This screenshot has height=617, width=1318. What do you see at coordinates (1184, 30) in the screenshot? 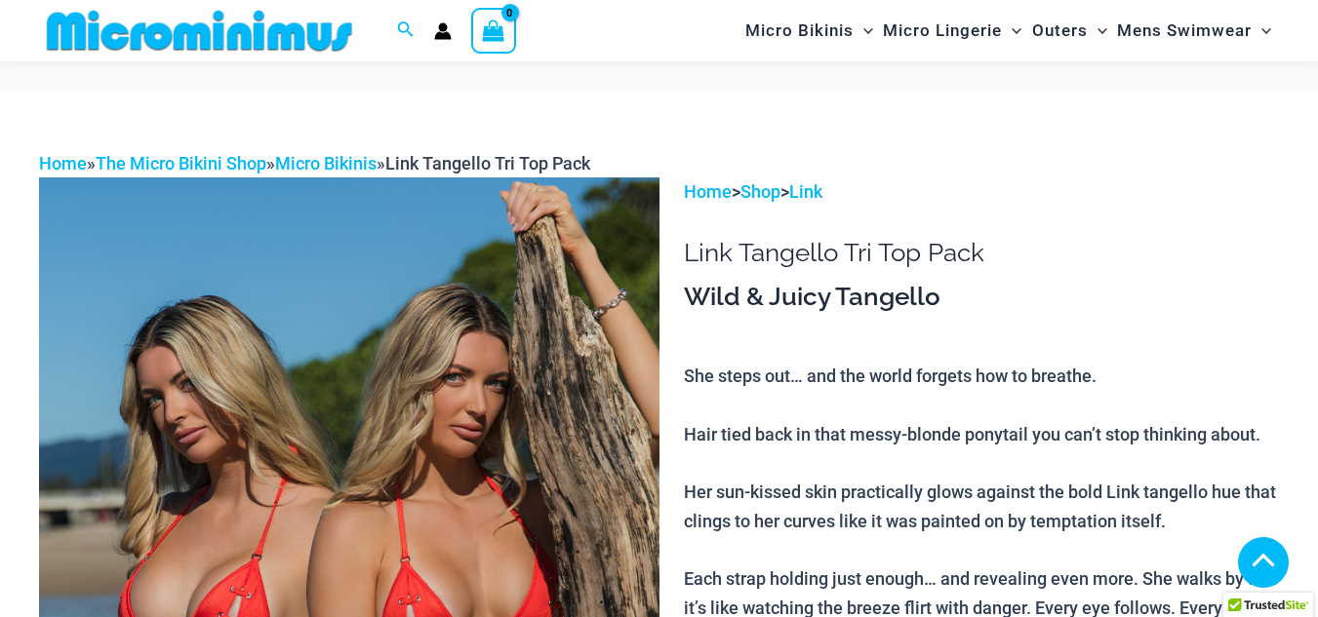
I see `span: Mens Swimwear` at bounding box center [1184, 30].